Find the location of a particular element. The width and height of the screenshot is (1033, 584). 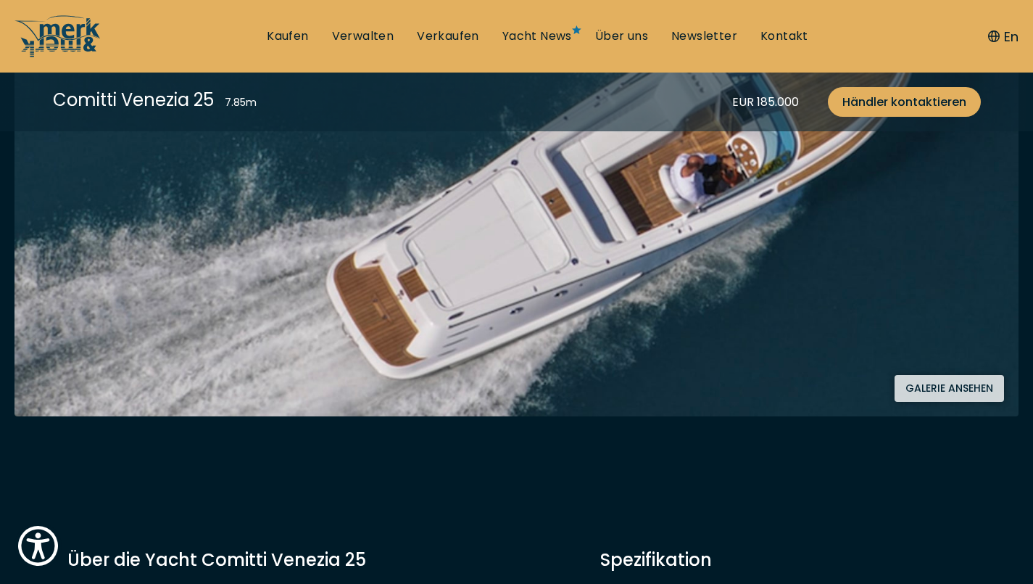

a: Kaufen is located at coordinates (287, 36).